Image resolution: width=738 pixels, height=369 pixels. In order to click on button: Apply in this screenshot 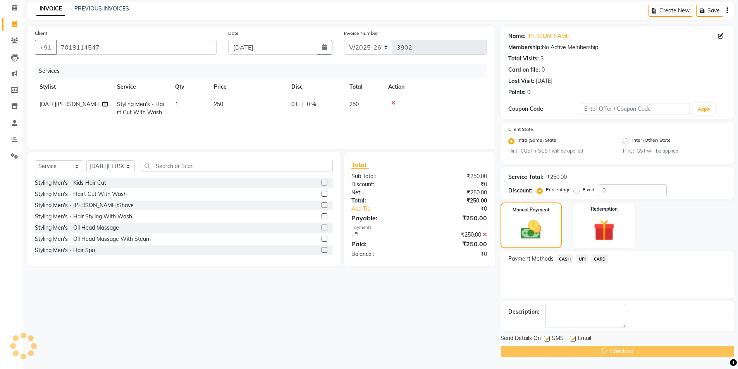, I will do `click(704, 109)`.